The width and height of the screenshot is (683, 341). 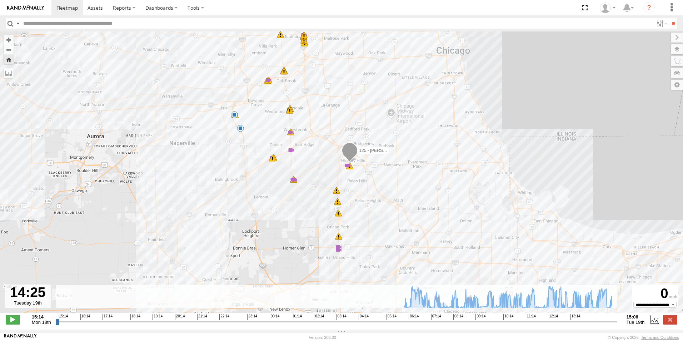 I want to click on button: Zoom in, so click(x=9, y=40).